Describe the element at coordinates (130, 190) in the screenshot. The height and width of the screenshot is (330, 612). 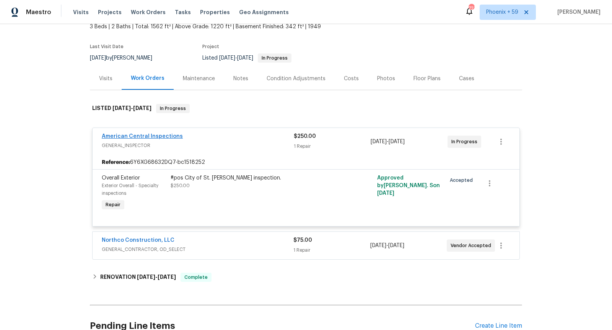
I see `span: Exterior Overall - Specialty inspections` at that location.